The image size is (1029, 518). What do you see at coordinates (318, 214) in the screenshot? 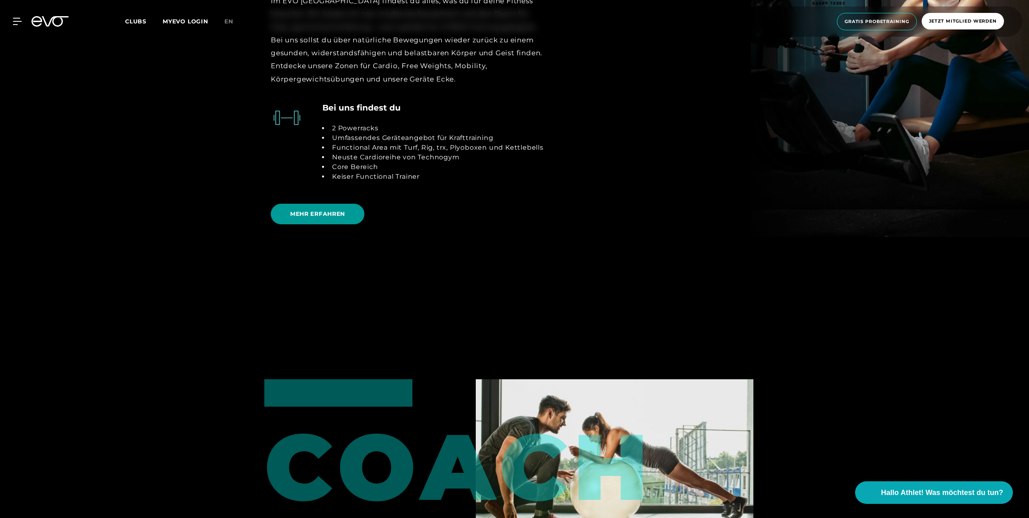
I see `span: MEHR ERFAHREN` at bounding box center [318, 214].